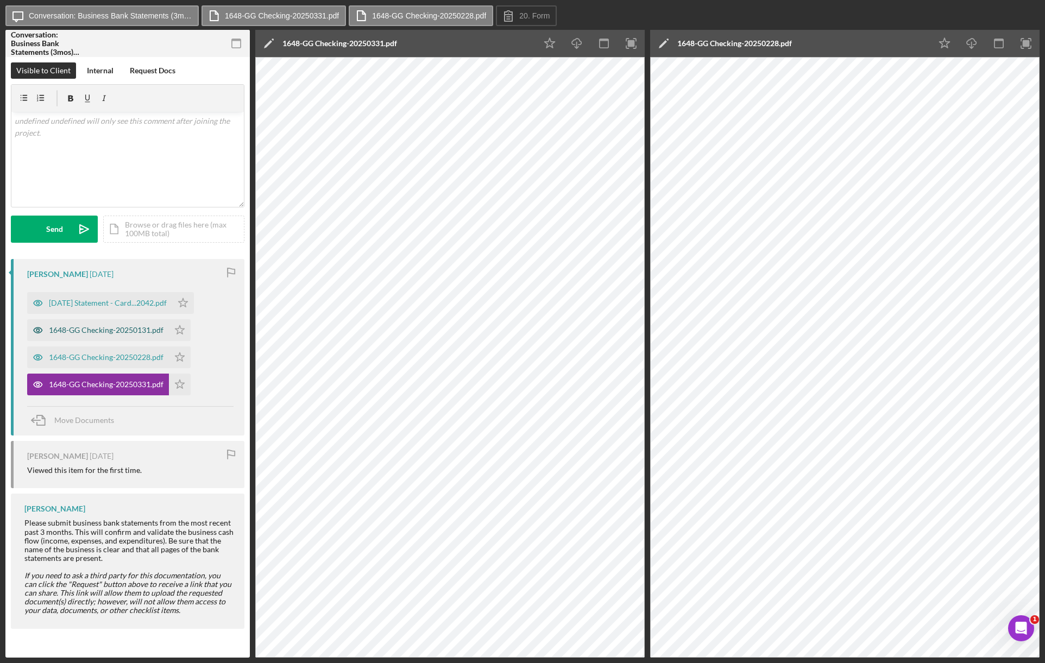  Describe the element at coordinates (534, 16) in the screenshot. I see `label: 20. Form` at that location.